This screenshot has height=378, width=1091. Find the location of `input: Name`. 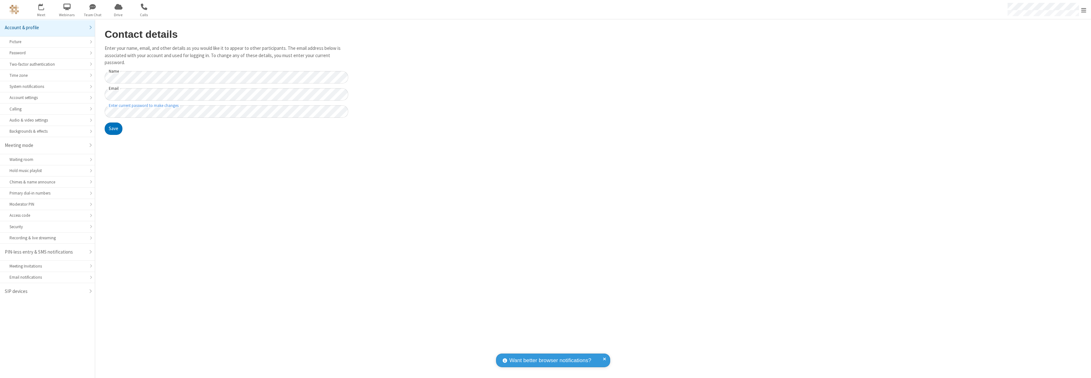

input: Name is located at coordinates (226, 77).